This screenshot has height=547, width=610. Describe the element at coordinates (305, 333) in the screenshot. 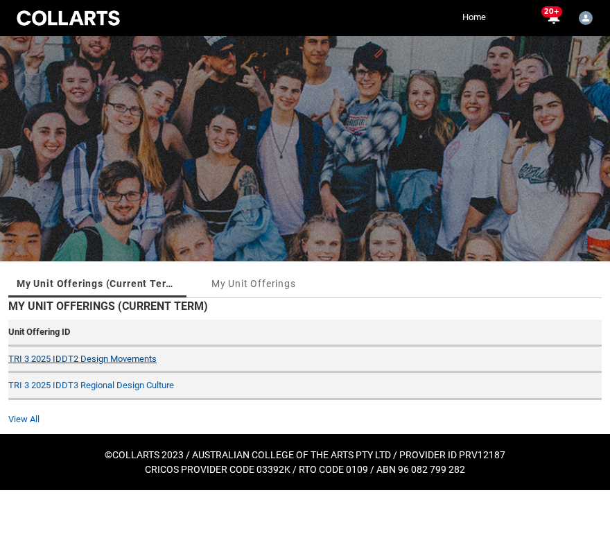

I see `th: Unit Offering ID` at that location.